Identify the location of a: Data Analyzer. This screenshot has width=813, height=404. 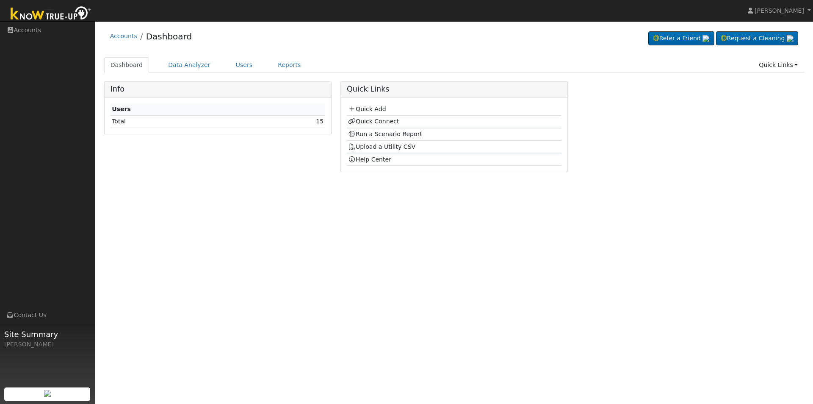
(189, 65).